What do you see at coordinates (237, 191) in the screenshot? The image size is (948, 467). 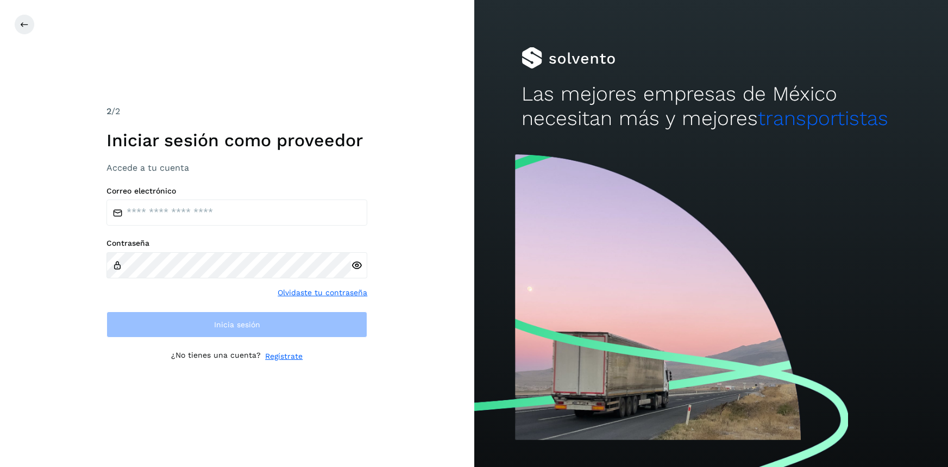 I see `label: Correo electrónico` at bounding box center [237, 191].